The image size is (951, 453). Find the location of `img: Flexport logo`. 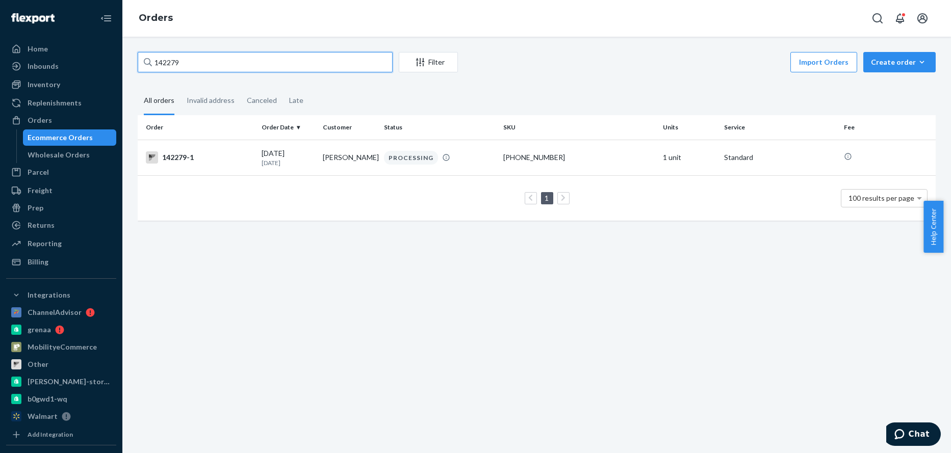

img: Flexport logo is located at coordinates (33, 18).